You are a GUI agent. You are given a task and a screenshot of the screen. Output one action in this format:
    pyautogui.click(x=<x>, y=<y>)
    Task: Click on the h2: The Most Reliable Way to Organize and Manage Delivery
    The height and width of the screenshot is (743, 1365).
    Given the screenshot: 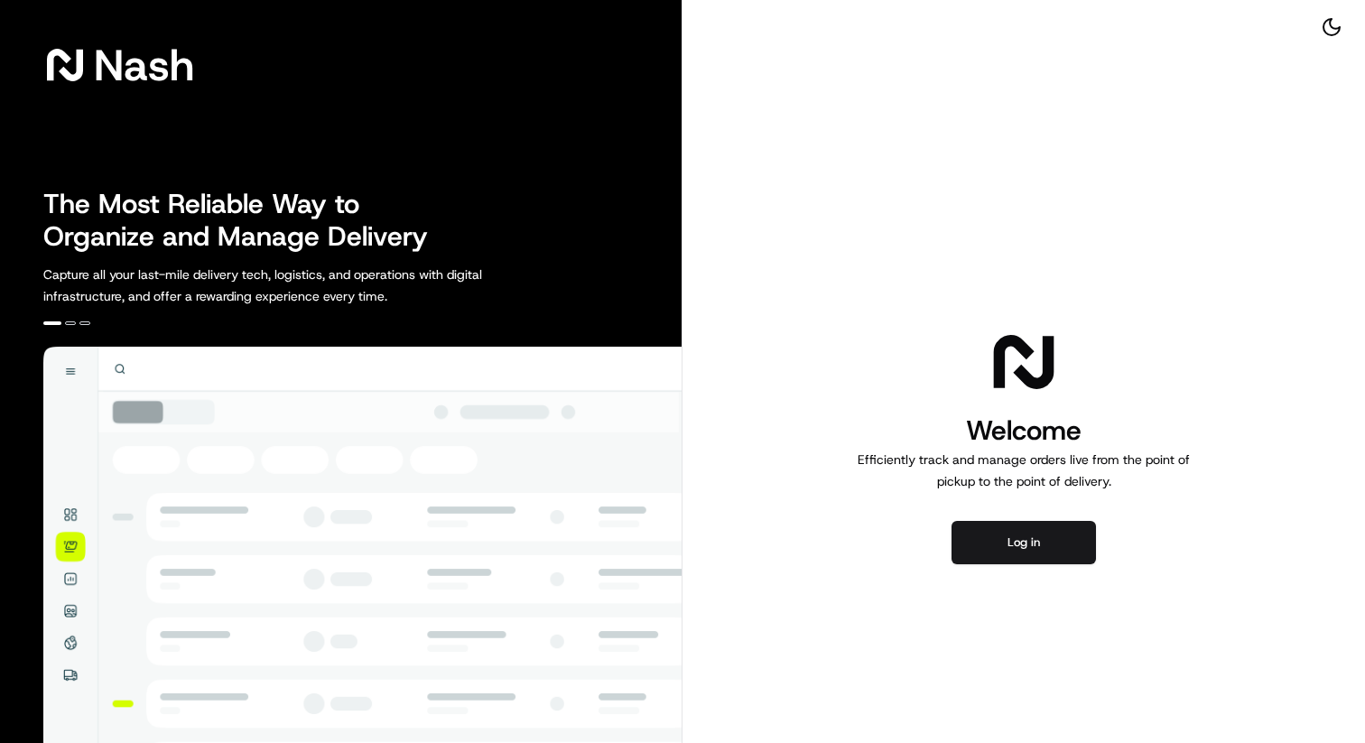 What is the action you would take?
    pyautogui.click(x=245, y=220)
    